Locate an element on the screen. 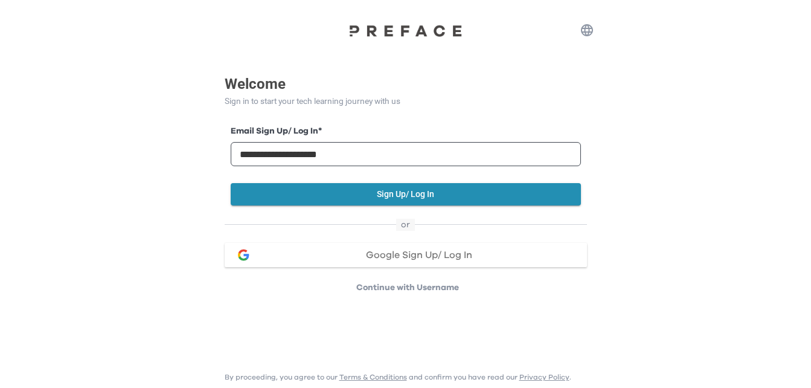 This screenshot has height=388, width=811. p: Welcome is located at coordinates (406, 84).